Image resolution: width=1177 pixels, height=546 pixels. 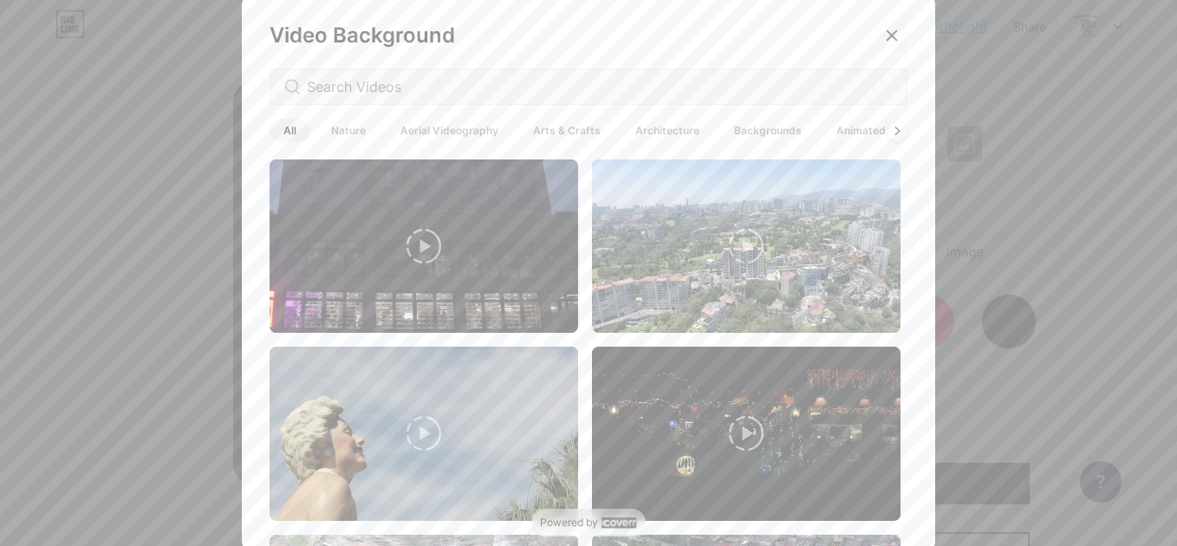 What do you see at coordinates (668, 130) in the screenshot?
I see `span: Architecture` at bounding box center [668, 130].